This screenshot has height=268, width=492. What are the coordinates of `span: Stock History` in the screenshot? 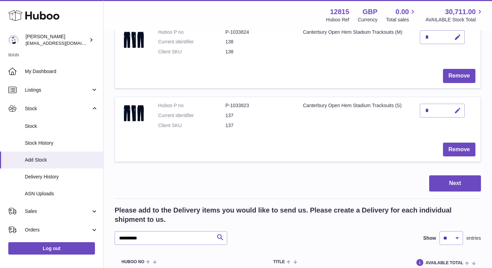 It's located at (61, 143).